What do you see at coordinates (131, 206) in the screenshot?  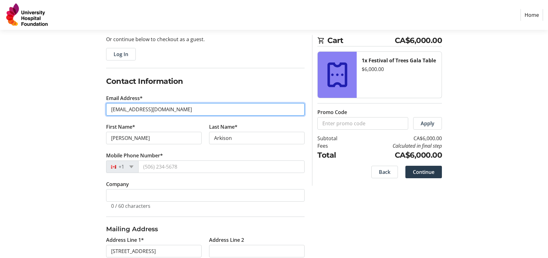 I see `tr-character-limit: 0 / 60 characters` at bounding box center [131, 206].